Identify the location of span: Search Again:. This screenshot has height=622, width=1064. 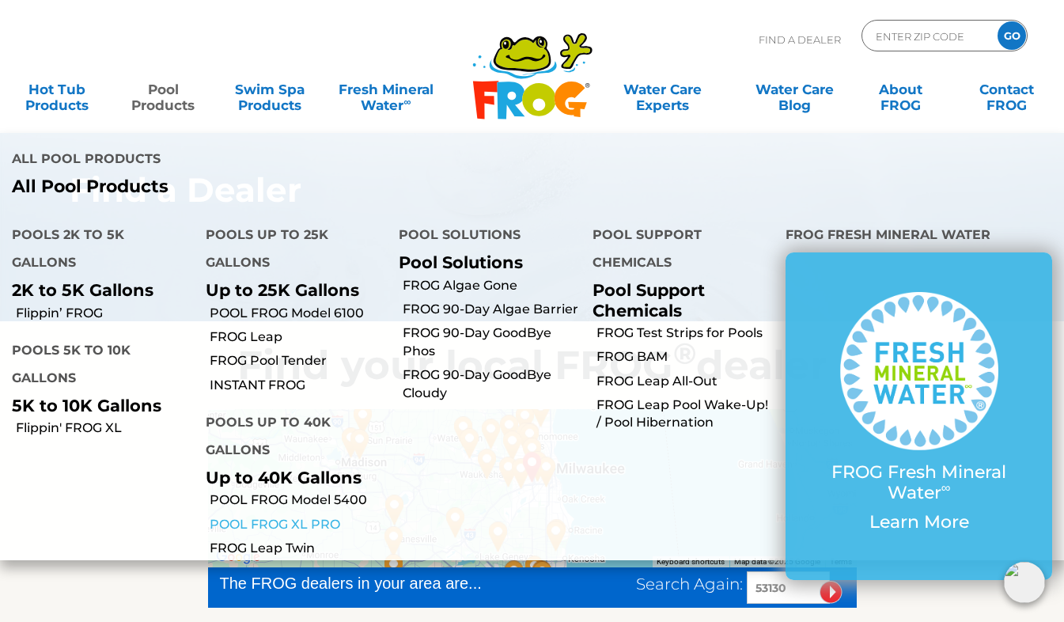
(689, 584).